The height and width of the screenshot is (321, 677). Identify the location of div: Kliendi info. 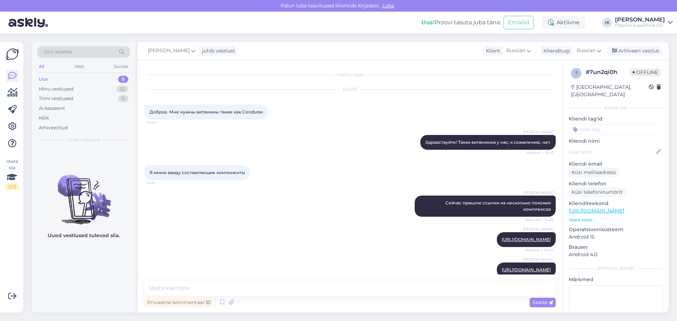
(616, 108).